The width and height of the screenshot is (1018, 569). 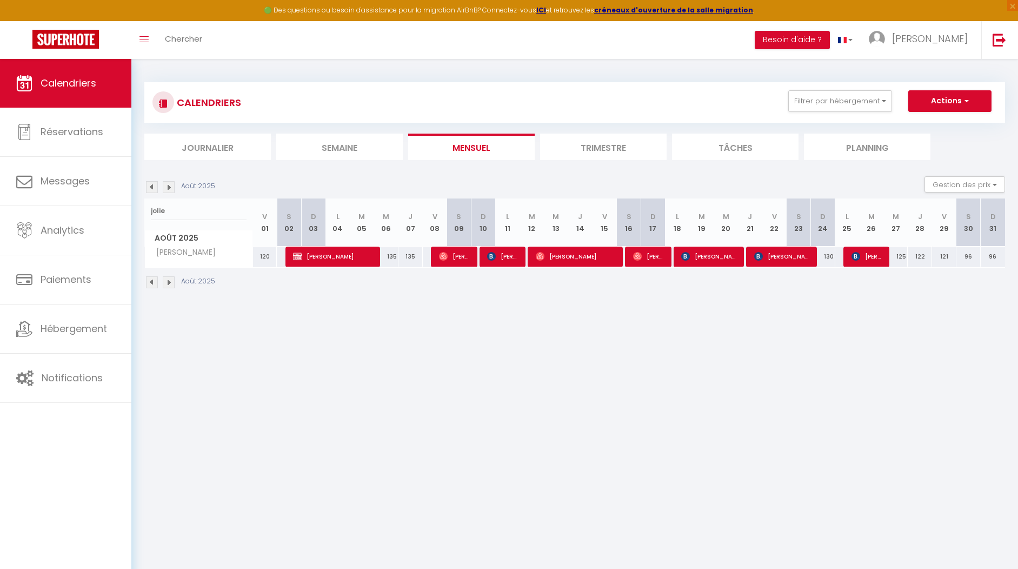 I want to click on span: Analytics, so click(x=62, y=230).